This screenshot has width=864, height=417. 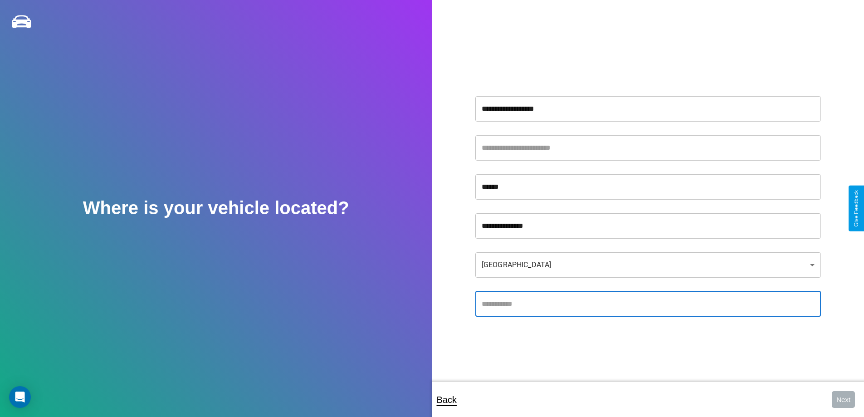 What do you see at coordinates (843, 399) in the screenshot?
I see `button: Next` at bounding box center [843, 399].